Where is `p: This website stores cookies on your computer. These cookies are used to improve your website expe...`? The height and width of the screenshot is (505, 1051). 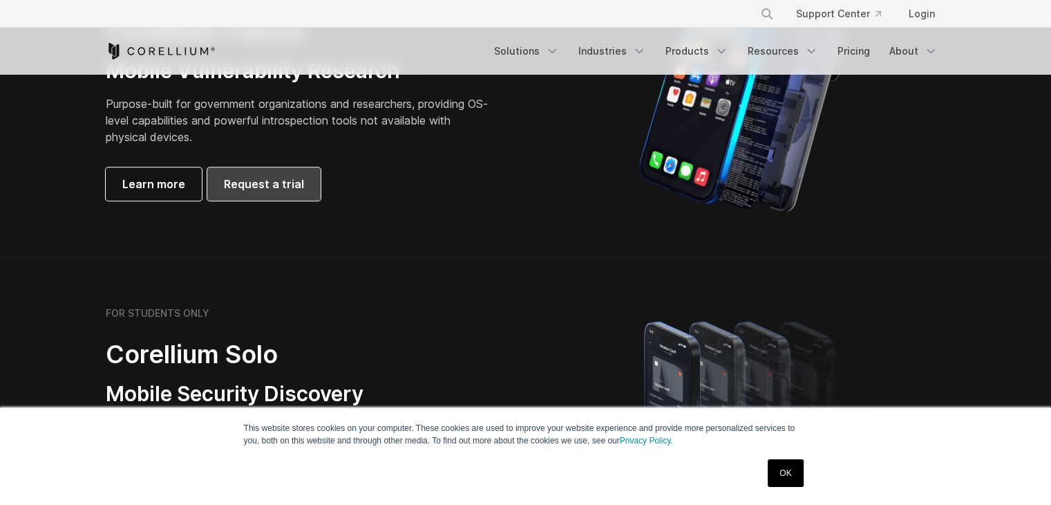 p: This website stores cookies on your computer. These cookies are used to improve your website expe... is located at coordinates (526, 434).